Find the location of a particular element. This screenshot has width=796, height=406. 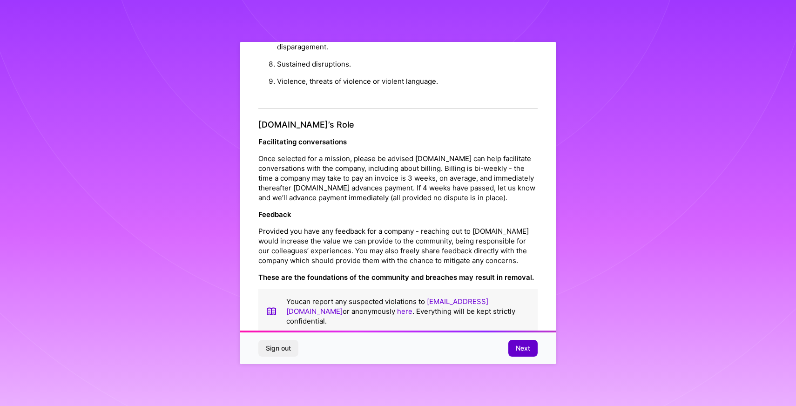

strong: These are the foundations of the community and breaches may result in removal. is located at coordinates (396, 277).